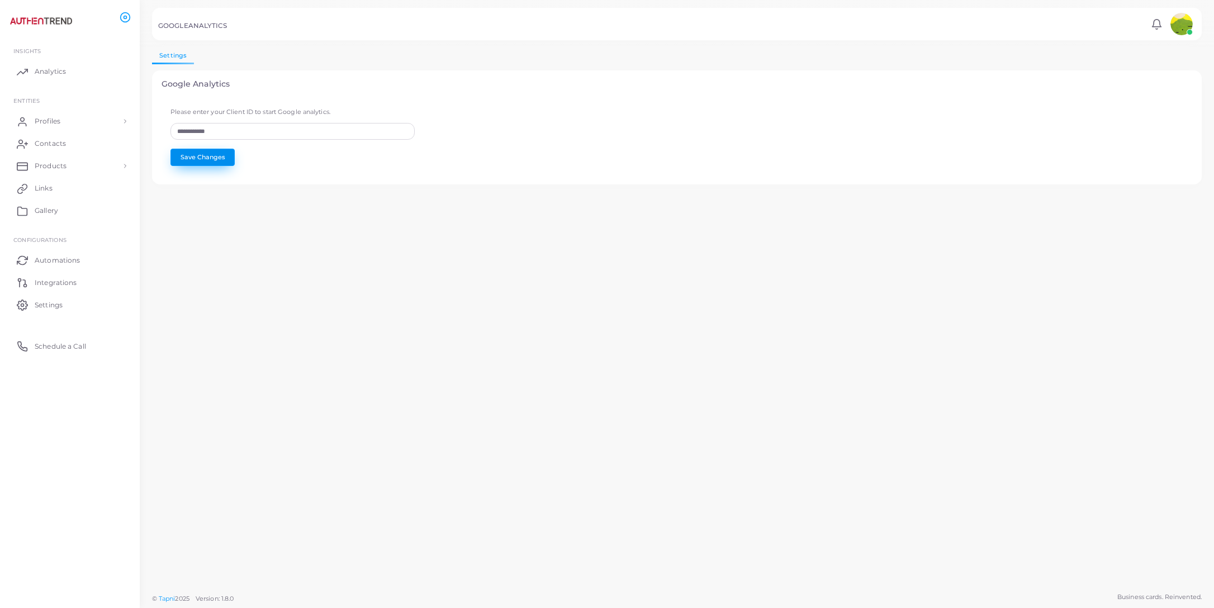 Image resolution: width=1214 pixels, height=608 pixels. Describe the element at coordinates (44, 188) in the screenshot. I see `span: Links` at that location.